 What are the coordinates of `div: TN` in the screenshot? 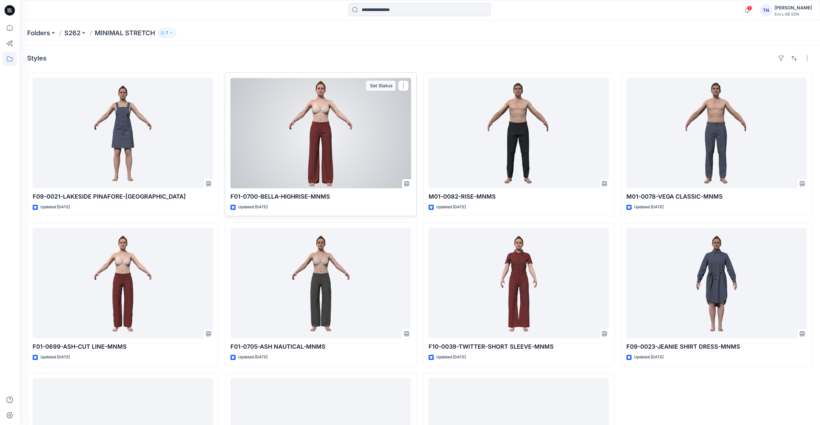 It's located at (766, 10).